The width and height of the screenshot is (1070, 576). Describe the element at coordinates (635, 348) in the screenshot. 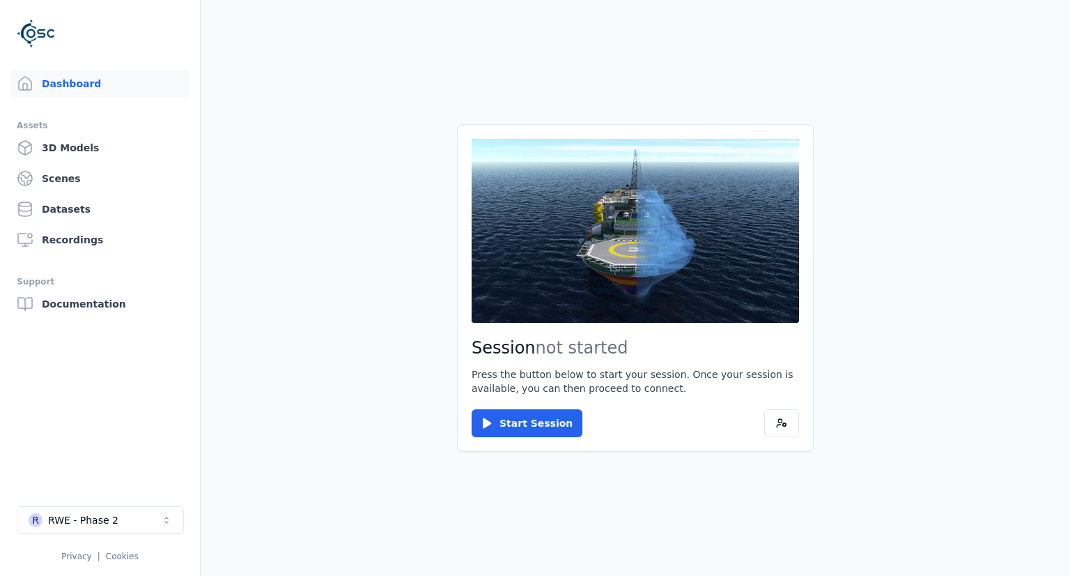

I see `h2: Session` at that location.